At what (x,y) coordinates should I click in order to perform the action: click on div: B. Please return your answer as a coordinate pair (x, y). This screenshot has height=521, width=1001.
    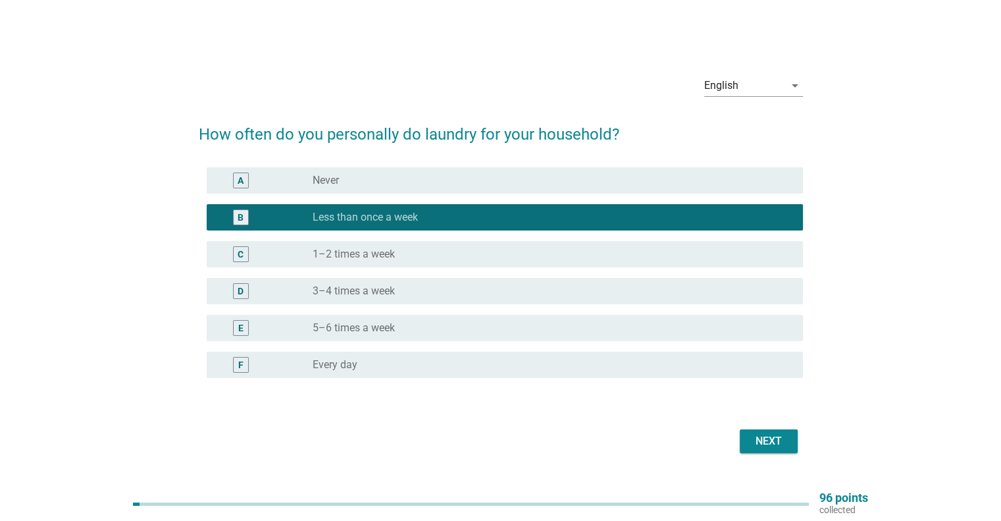
    Looking at the image, I should click on (240, 217).